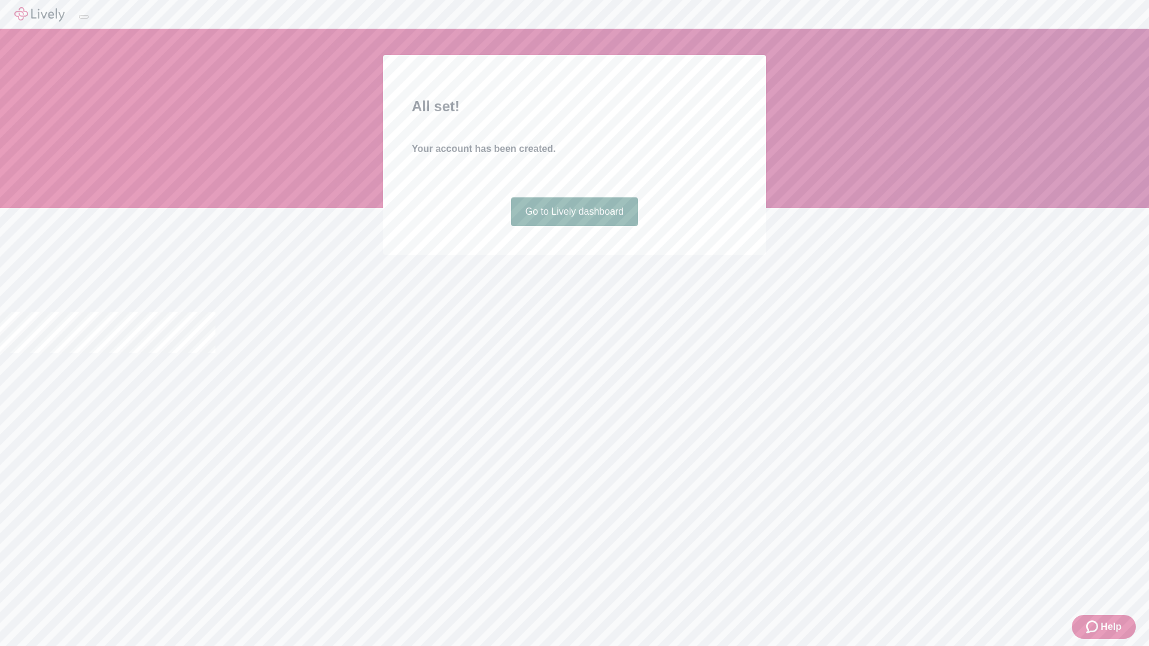  Describe the element at coordinates (1104, 627) in the screenshot. I see `button: Zendesk support iconHelp` at that location.